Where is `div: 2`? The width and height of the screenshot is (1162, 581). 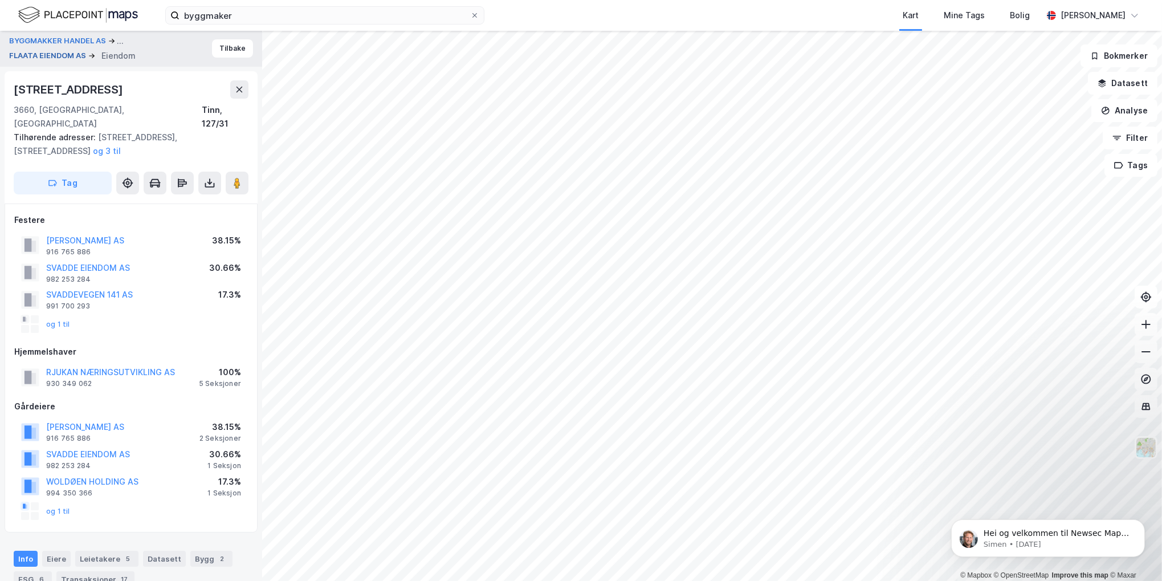
div: 2 is located at coordinates (222, 558).